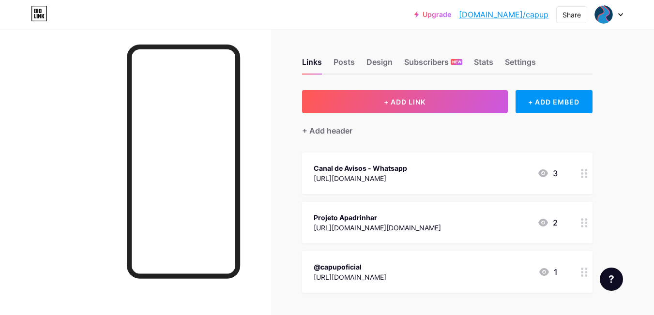  What do you see at coordinates (405, 102) in the screenshot?
I see `span: + ADD LINK` at bounding box center [405, 102].